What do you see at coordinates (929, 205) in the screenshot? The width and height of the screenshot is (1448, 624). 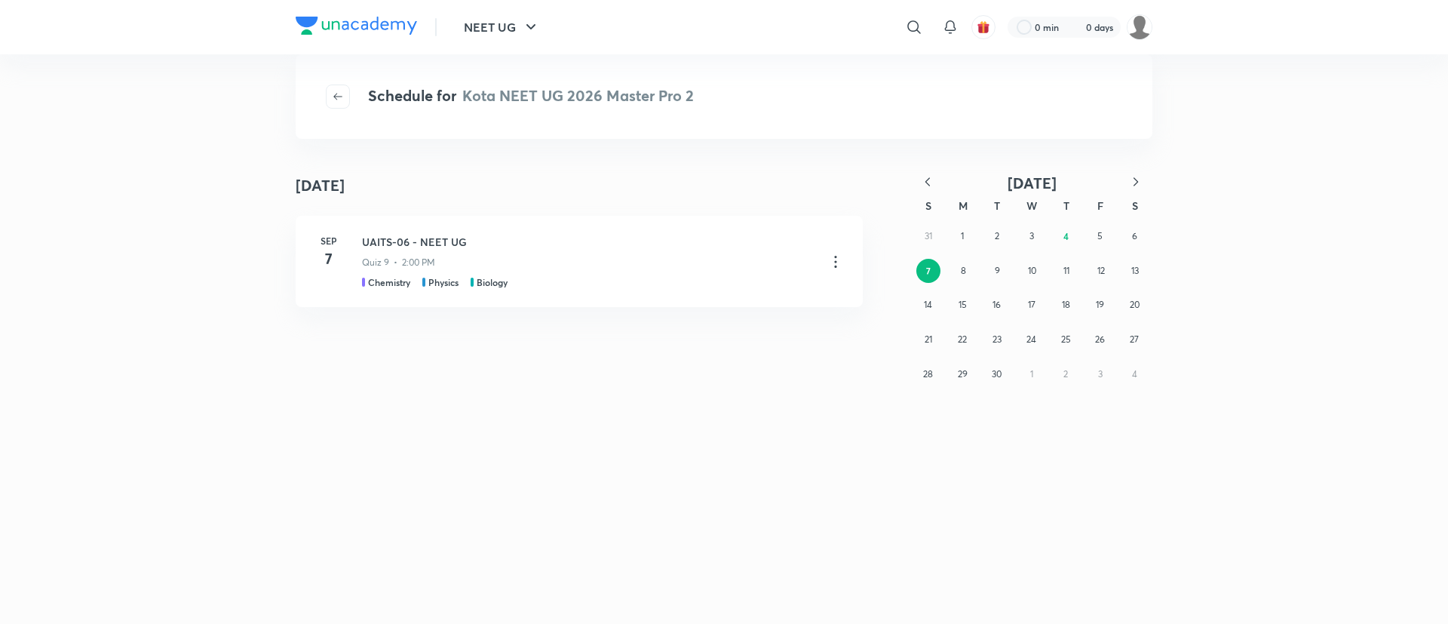 I see `abbr: Sunday` at bounding box center [929, 205].